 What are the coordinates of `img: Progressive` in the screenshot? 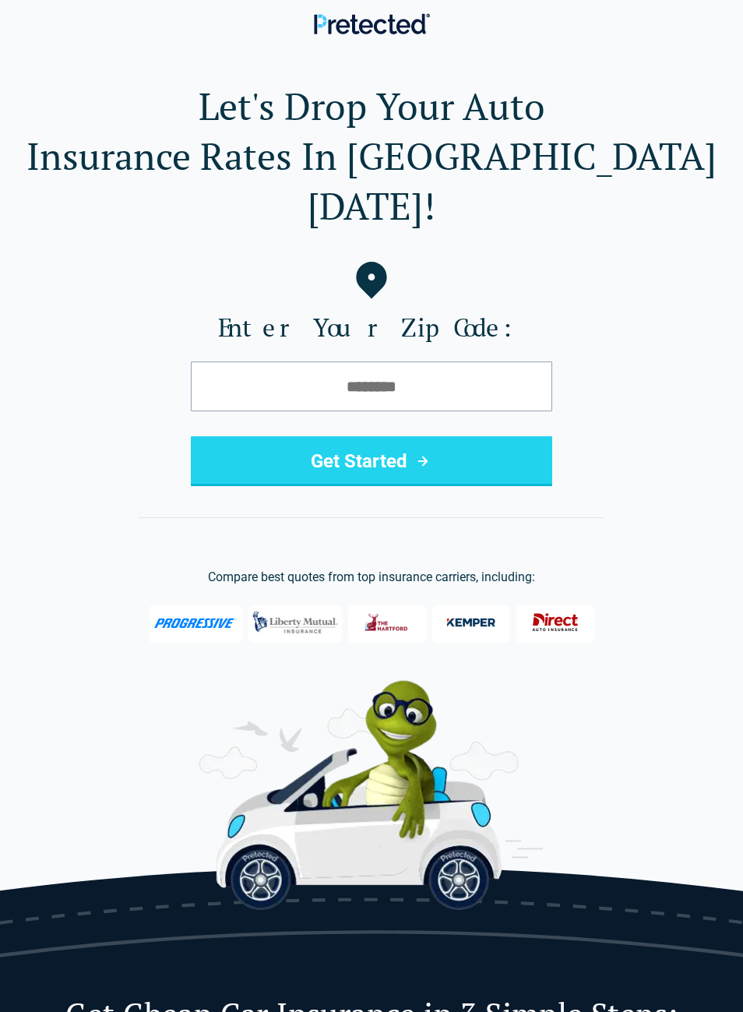 It's located at (196, 623).